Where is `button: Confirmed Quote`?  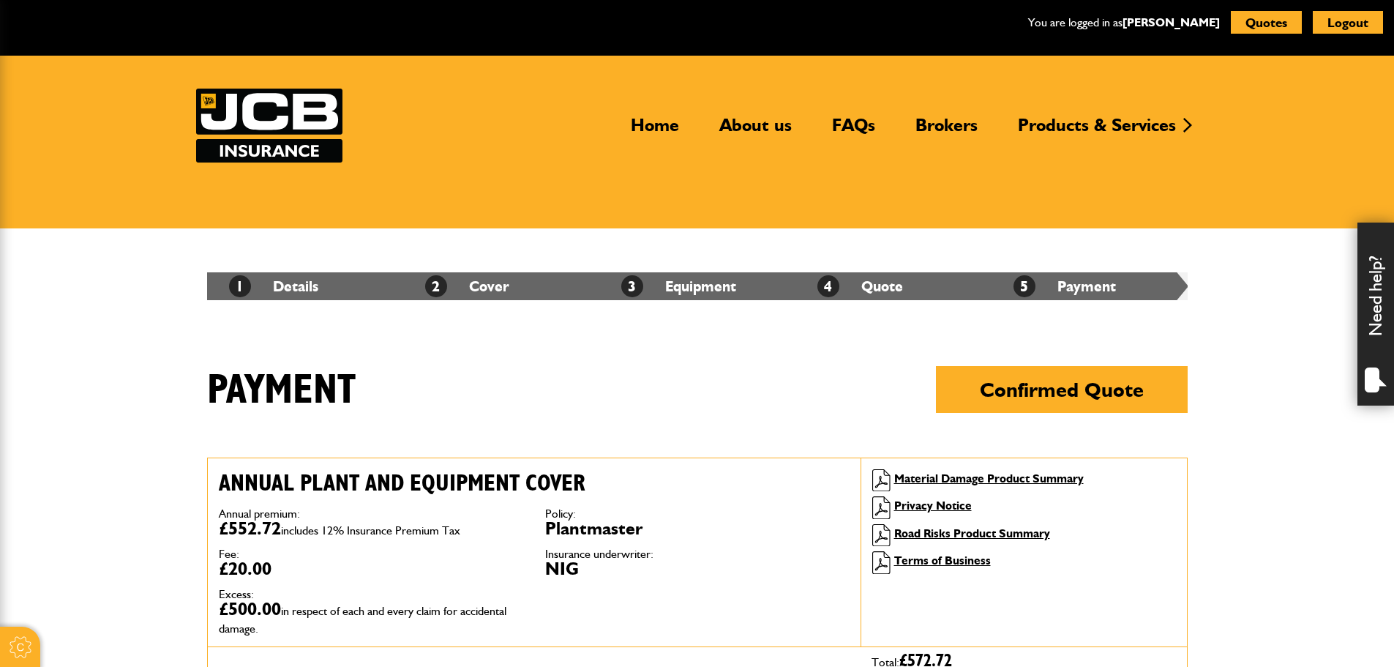 button: Confirmed Quote is located at coordinates (1062, 389).